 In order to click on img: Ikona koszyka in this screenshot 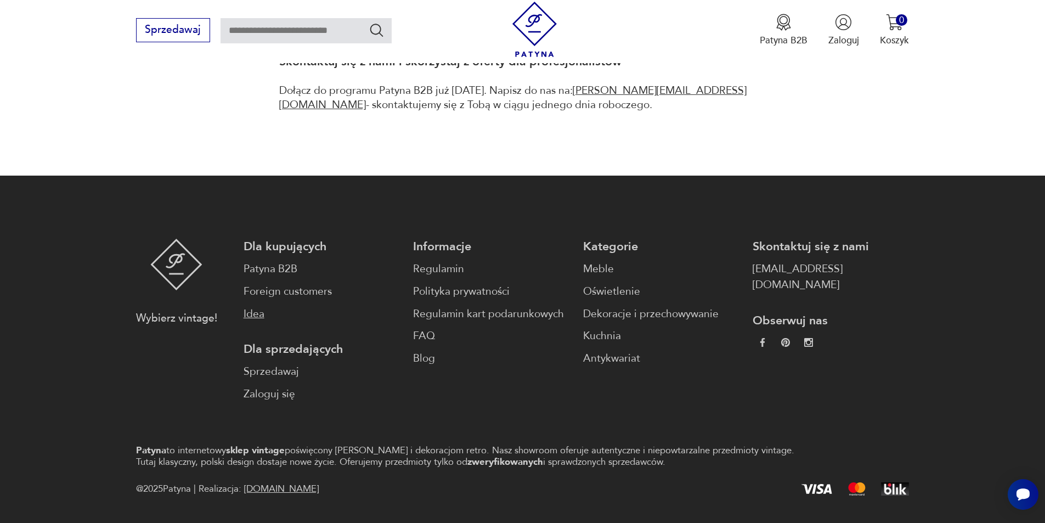, I will do `click(894, 22)`.